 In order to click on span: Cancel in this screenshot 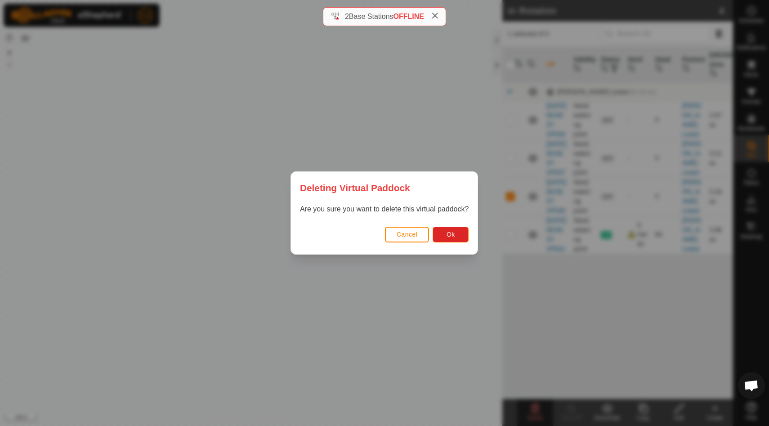, I will do `click(407, 234)`.